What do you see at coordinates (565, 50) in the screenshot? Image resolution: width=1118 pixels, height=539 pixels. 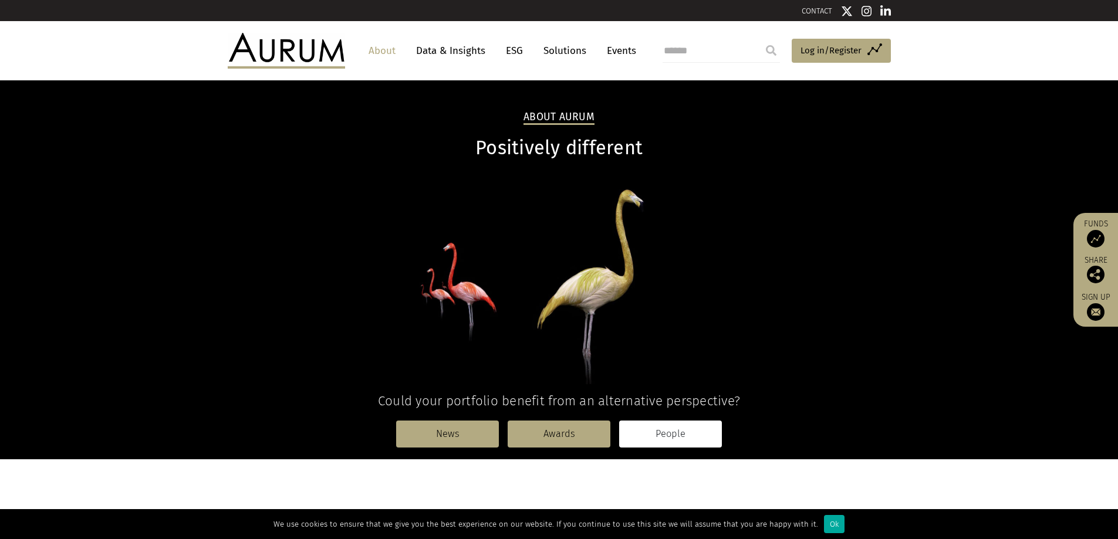 I see `a: Solutions` at bounding box center [565, 50].